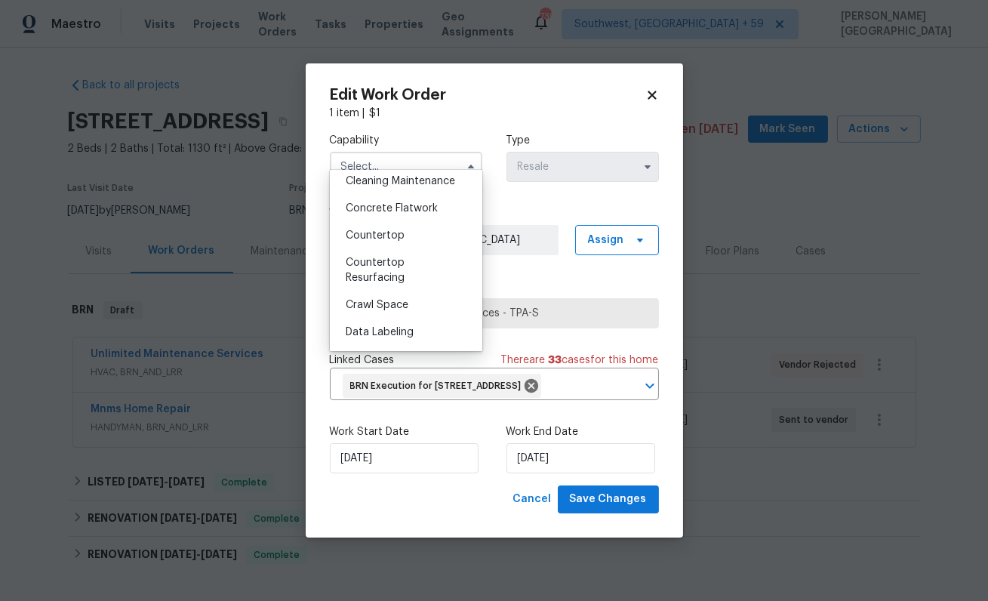 Image resolution: width=988 pixels, height=601 pixels. Describe the element at coordinates (650, 386) in the screenshot. I see `button: Open` at that location.